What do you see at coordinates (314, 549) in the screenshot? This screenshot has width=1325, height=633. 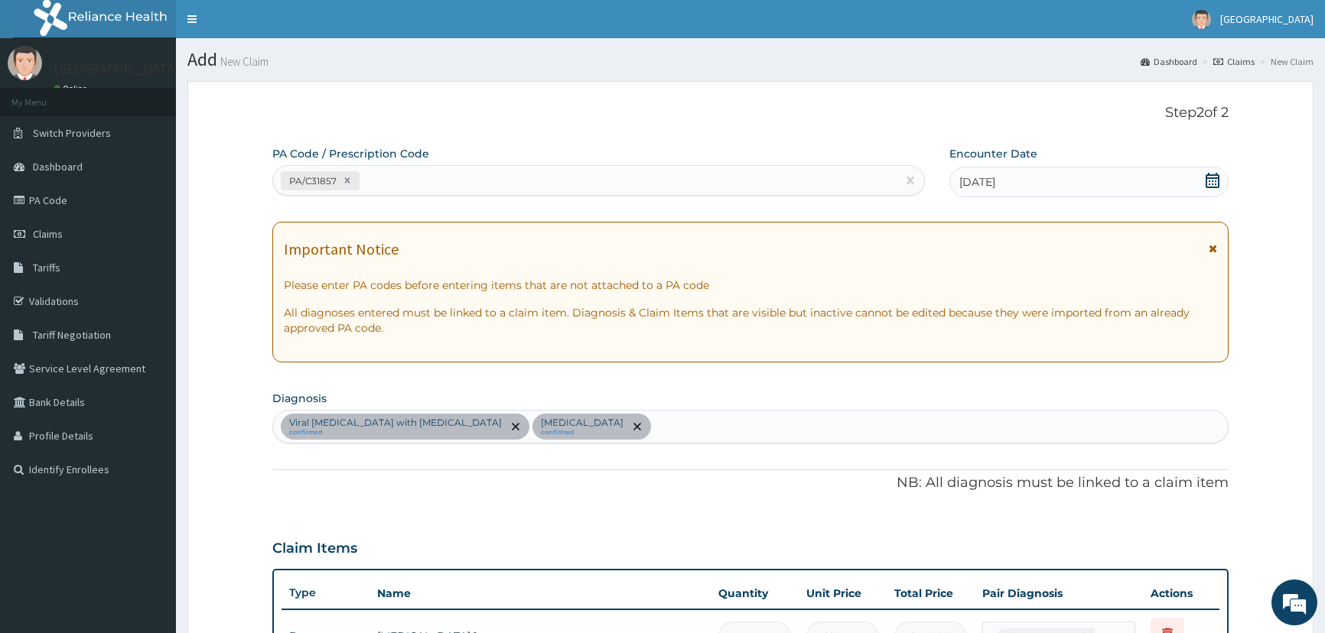 I see `h3: Claim Items` at bounding box center [314, 549].